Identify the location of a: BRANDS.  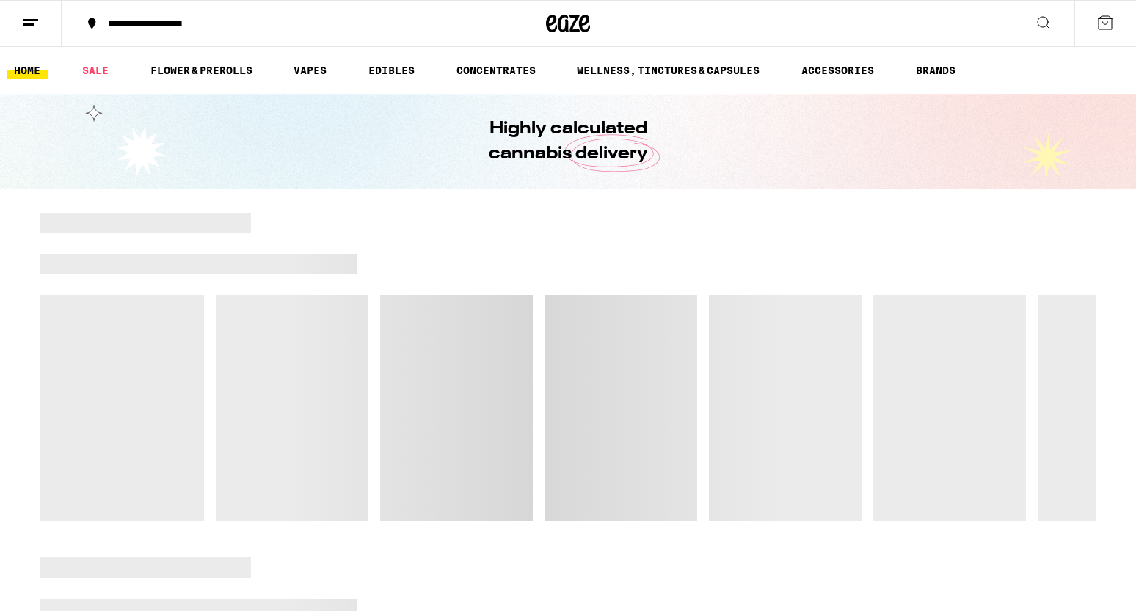
(936, 70).